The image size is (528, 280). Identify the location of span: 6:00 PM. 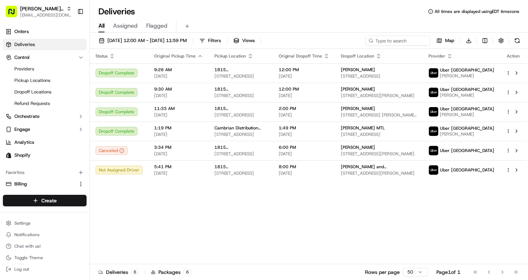
(304, 147).